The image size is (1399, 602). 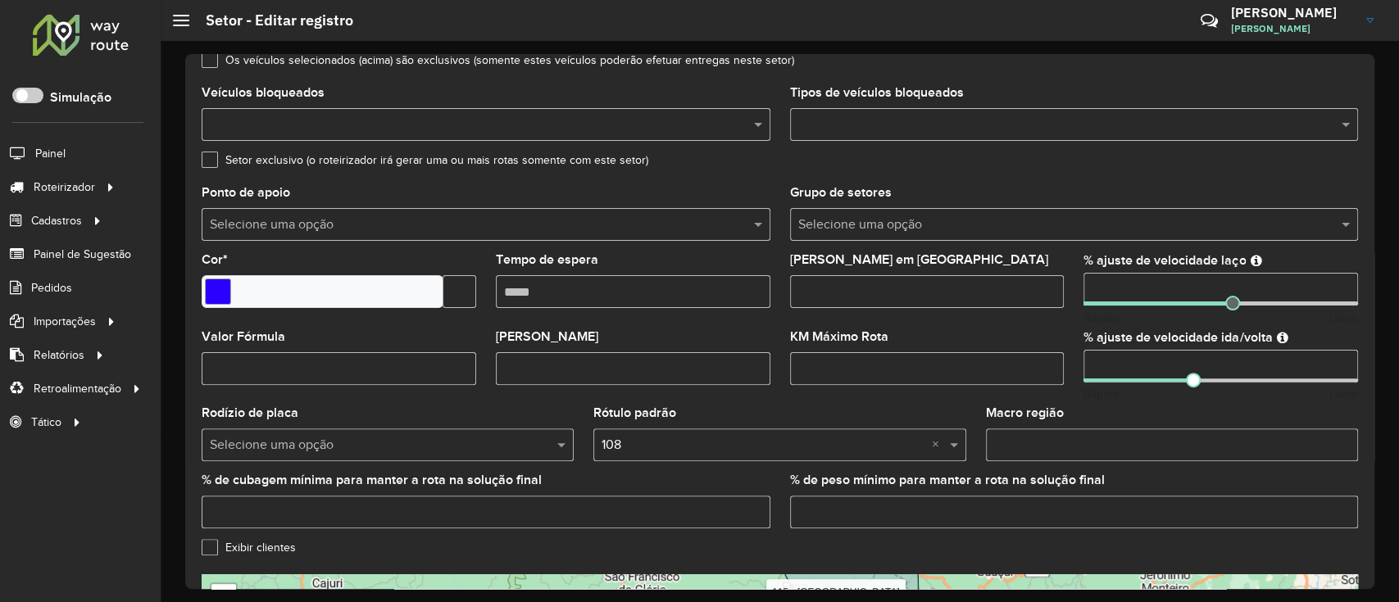 I want to click on span: Relatórios, so click(x=59, y=355).